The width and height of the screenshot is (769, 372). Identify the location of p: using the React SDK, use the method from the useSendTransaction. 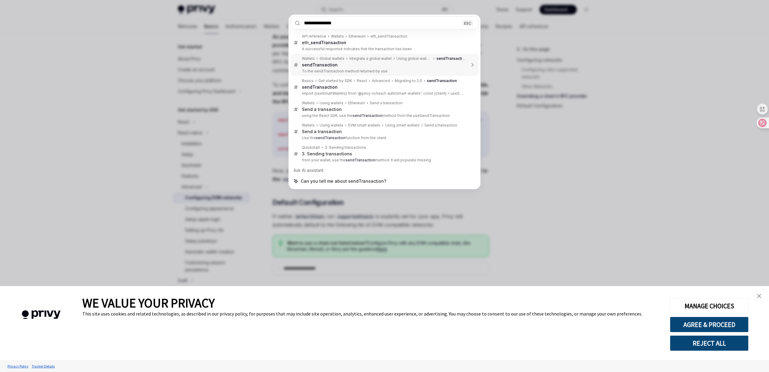
(384, 116).